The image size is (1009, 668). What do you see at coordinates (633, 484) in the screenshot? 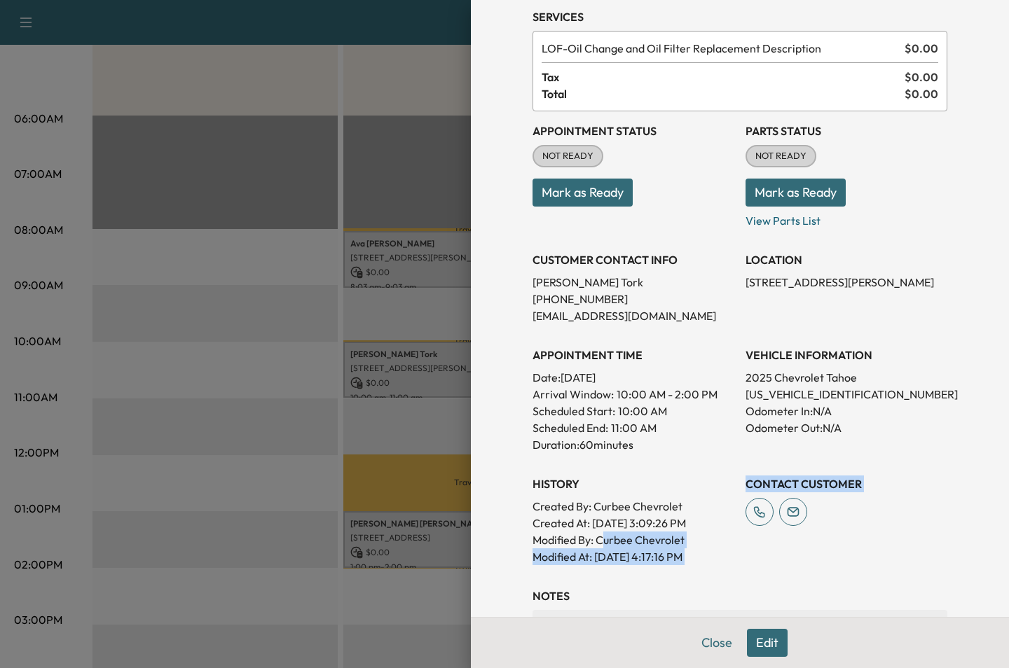
I see `h3: History` at bounding box center [633, 484].